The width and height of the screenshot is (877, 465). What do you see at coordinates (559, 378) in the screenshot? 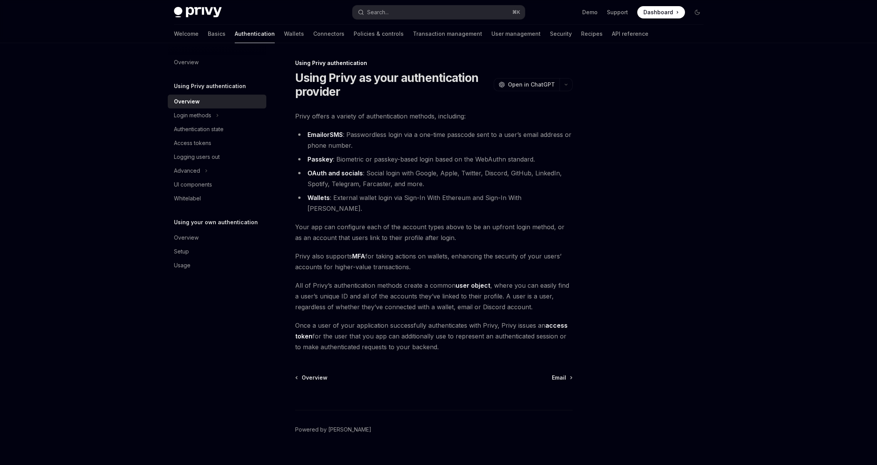
I see `span: Email` at bounding box center [559, 378].